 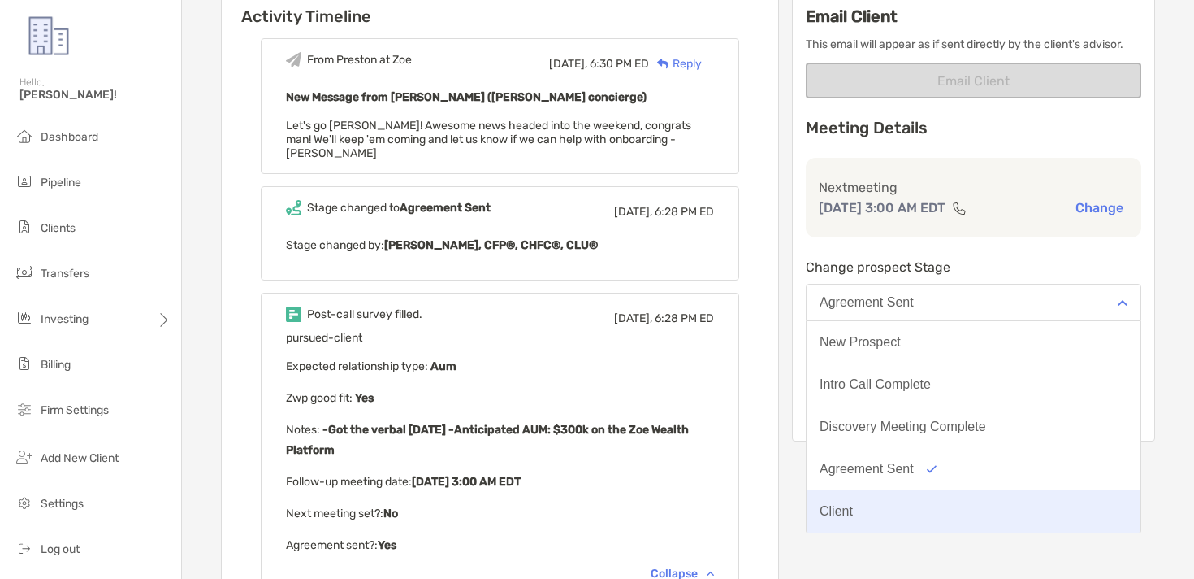 What do you see at coordinates (710, 573) in the screenshot?
I see `img: Chevron icon` at bounding box center [710, 573].